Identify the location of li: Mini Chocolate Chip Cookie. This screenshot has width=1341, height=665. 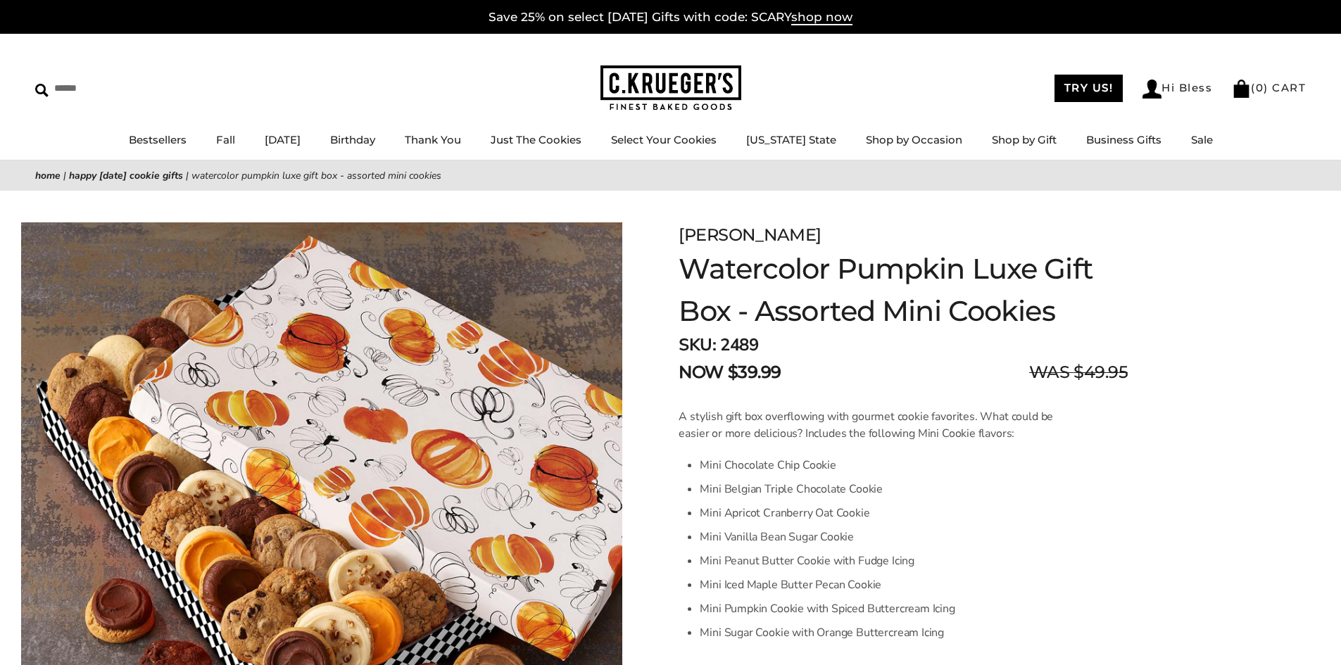
(881, 465).